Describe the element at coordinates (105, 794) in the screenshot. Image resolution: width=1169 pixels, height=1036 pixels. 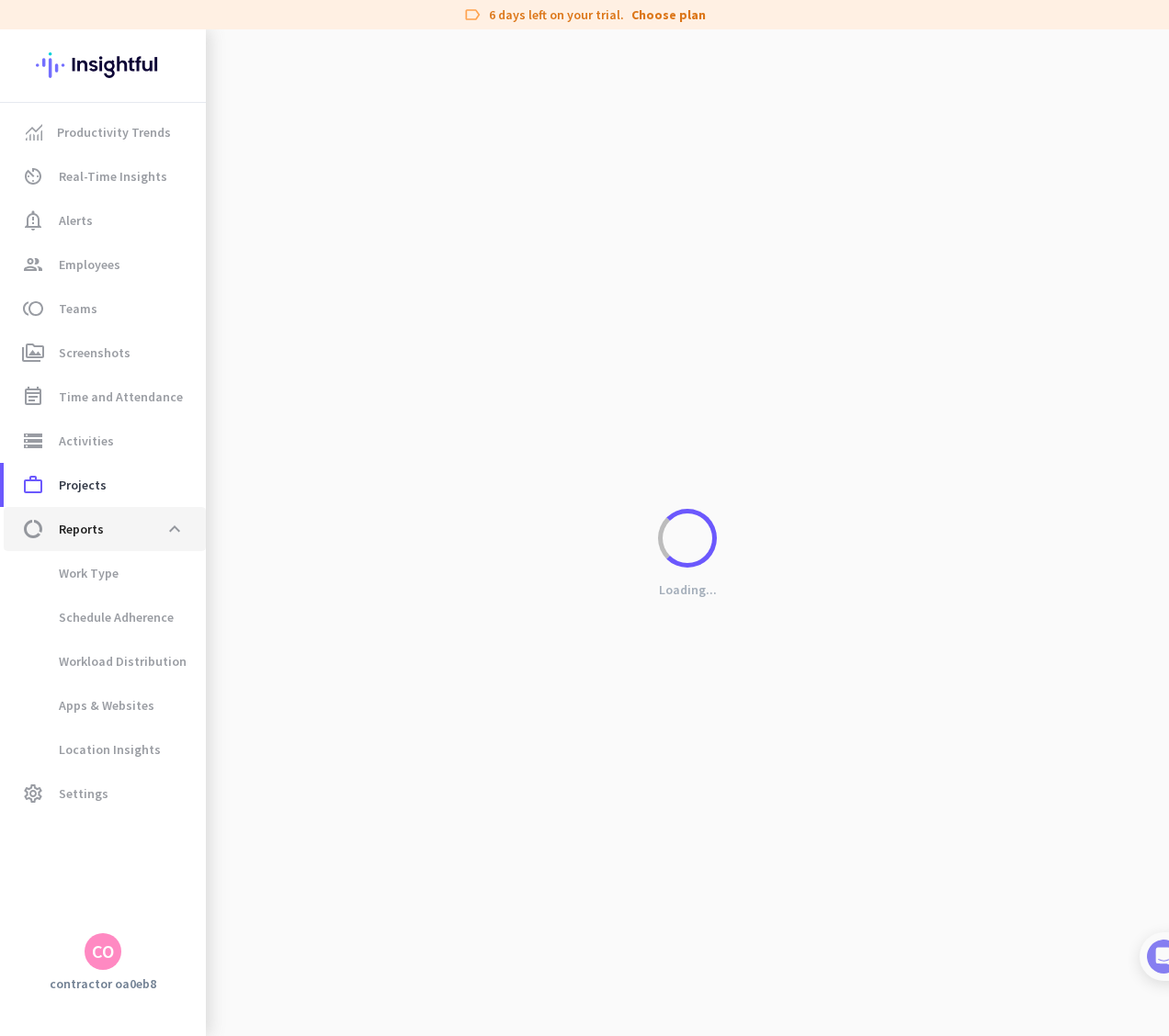
I see `a: settingsSettings` at that location.